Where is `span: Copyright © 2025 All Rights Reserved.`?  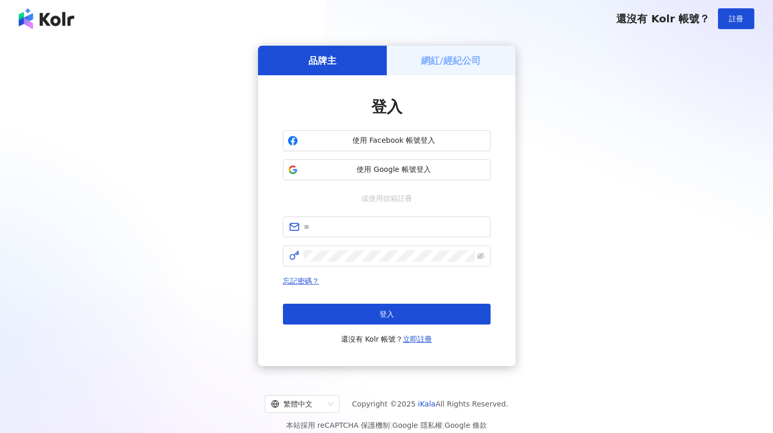 span: Copyright © 2025 All Rights Reserved. is located at coordinates (430, 404).